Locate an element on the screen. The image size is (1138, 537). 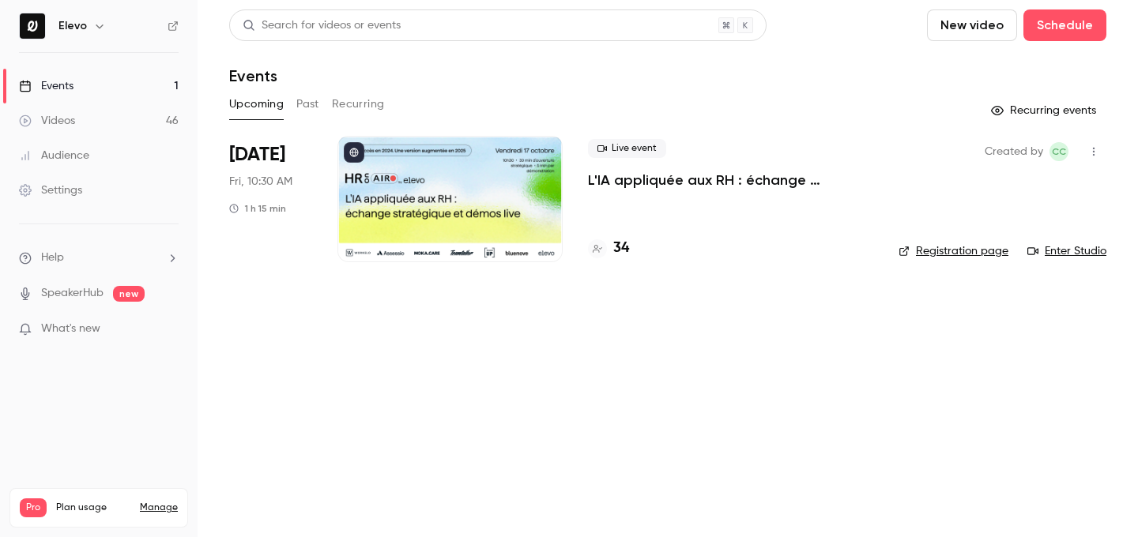
a: 34 is located at coordinates (608, 248).